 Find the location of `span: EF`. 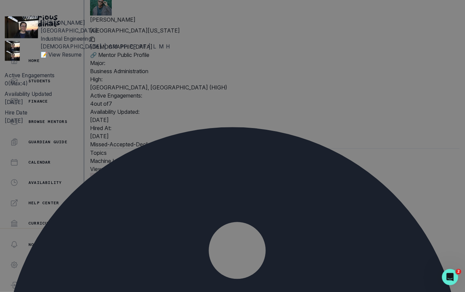

span: EF is located at coordinates (133, 47).